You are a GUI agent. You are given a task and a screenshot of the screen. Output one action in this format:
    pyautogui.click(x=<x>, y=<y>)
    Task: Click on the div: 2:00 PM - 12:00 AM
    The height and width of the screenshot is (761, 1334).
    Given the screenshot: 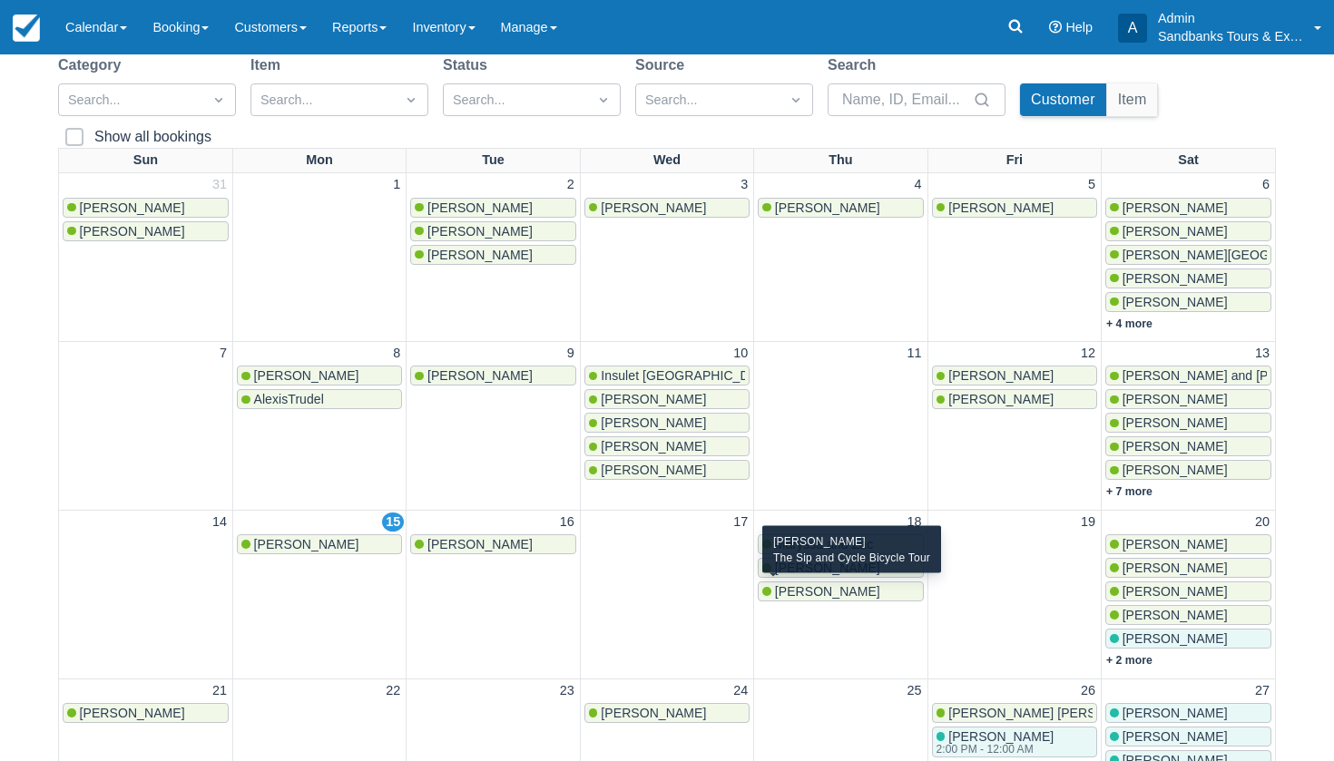 What is the action you would take?
    pyautogui.click(x=993, y=749)
    